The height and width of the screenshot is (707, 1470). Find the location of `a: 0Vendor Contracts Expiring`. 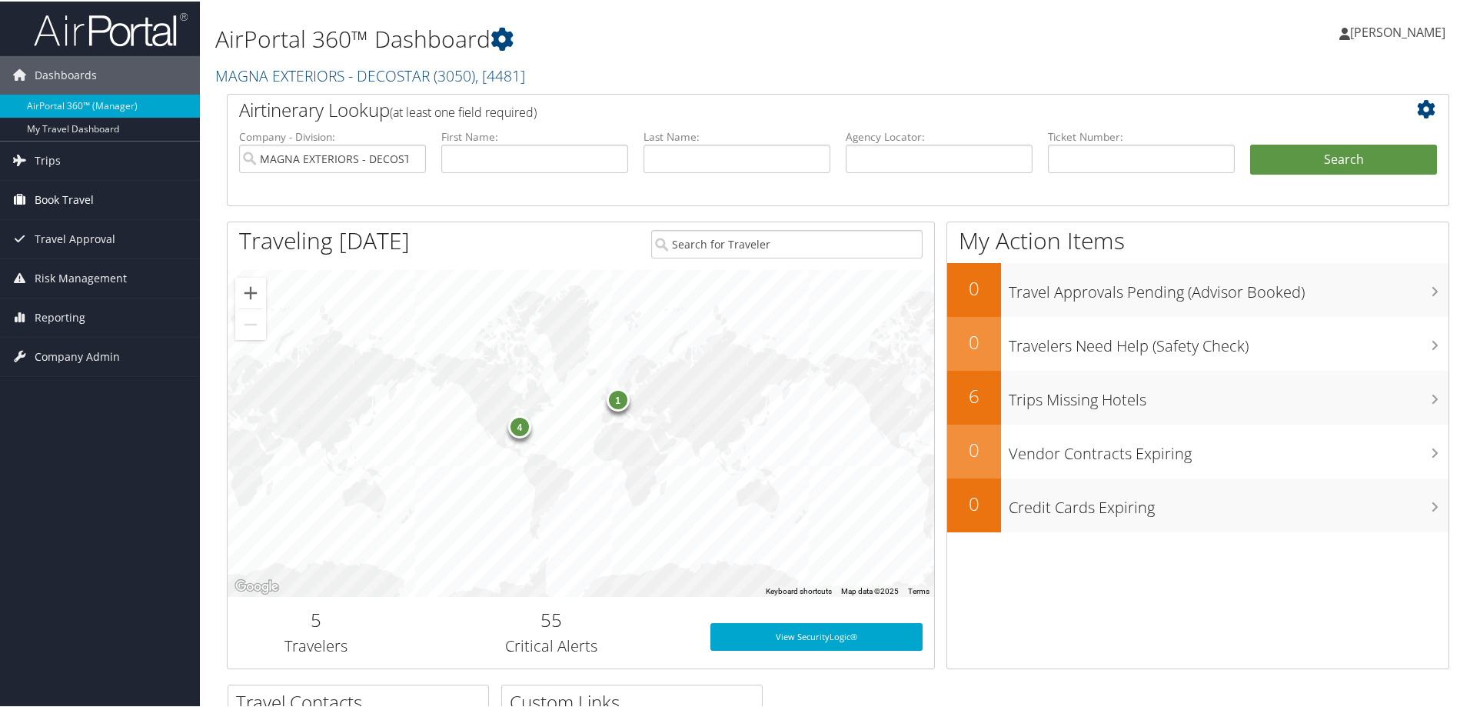

a: 0Vendor Contracts Expiring is located at coordinates (1198, 450).